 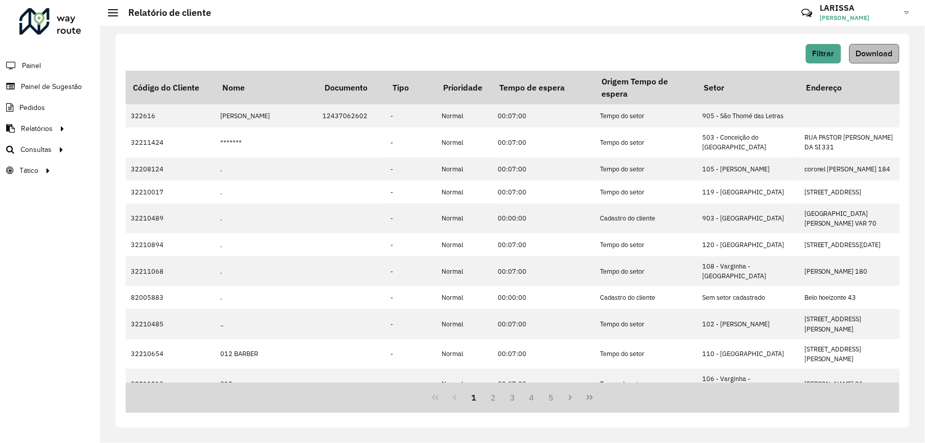 What do you see at coordinates (859, 8) in the screenshot?
I see `h3: LARISSA` at bounding box center [859, 8].